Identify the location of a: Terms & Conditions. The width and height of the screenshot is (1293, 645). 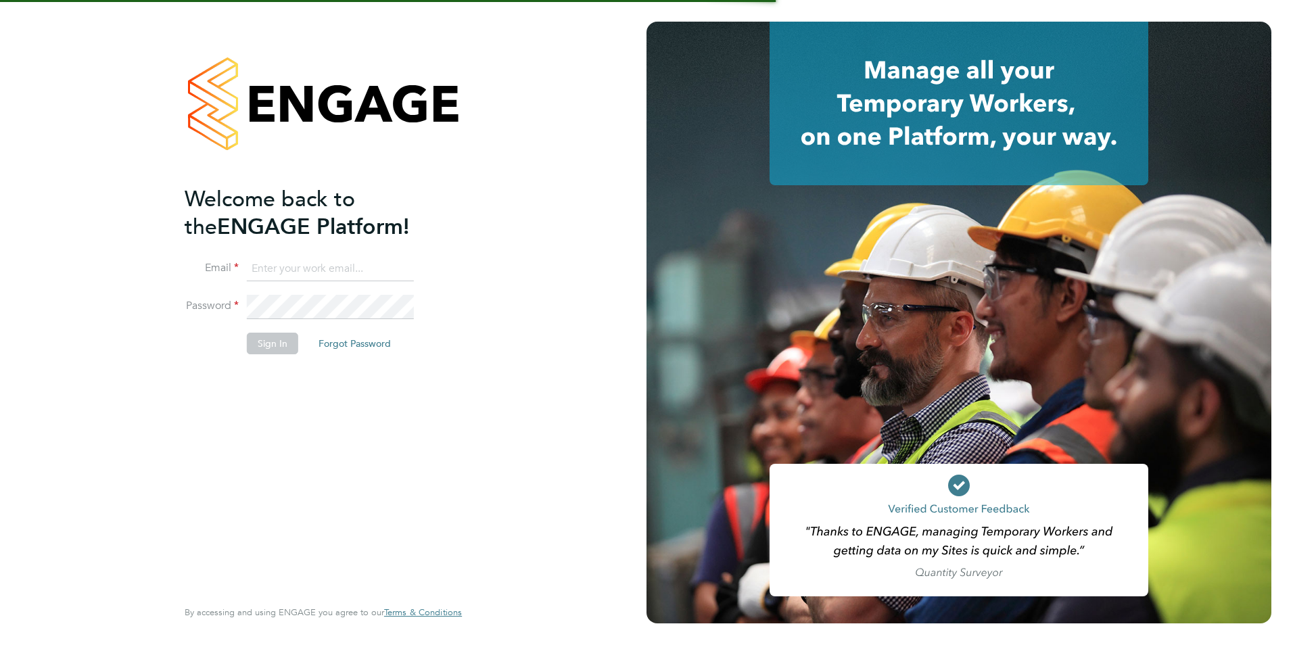
(423, 613).